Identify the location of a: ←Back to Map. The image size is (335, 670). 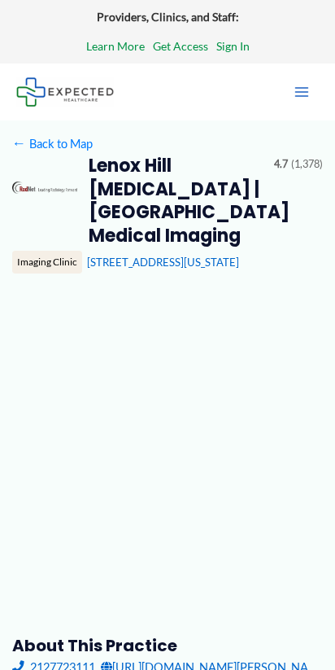
(52, 143).